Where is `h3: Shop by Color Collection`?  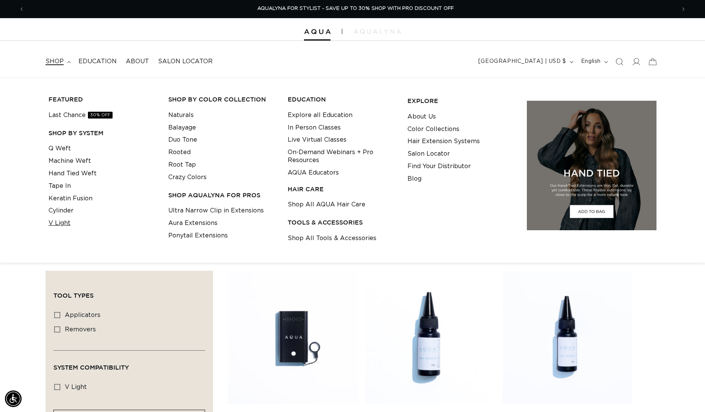
h3: Shop by Color Collection is located at coordinates (222, 99).